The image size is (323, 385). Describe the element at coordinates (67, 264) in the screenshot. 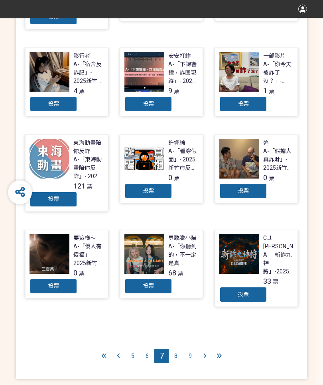

I see `a: 要這樣～A-「傻人有傻福」- 2025新竹市反詐視界影片徵件0票投票` at that location.